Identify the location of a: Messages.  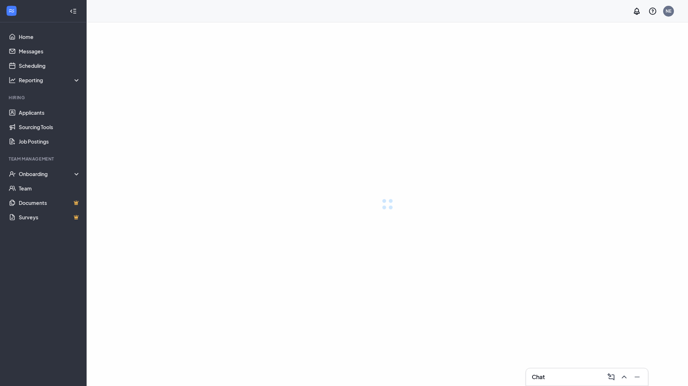
(49, 51).